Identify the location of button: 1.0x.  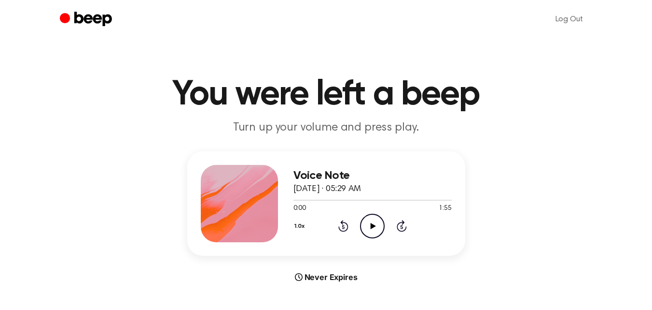
(301, 226).